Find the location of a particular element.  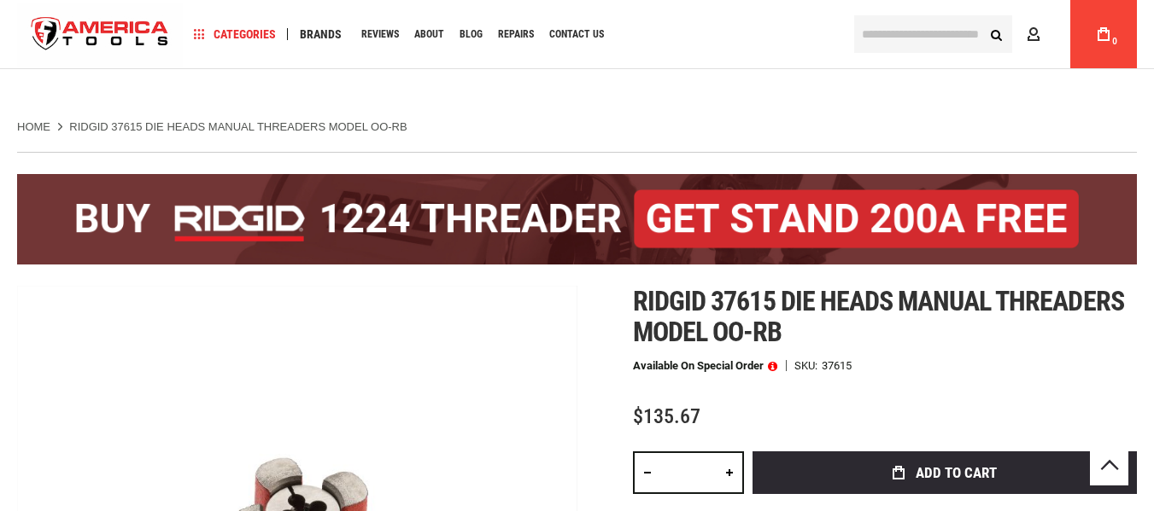

span: Repairs is located at coordinates (516, 34).